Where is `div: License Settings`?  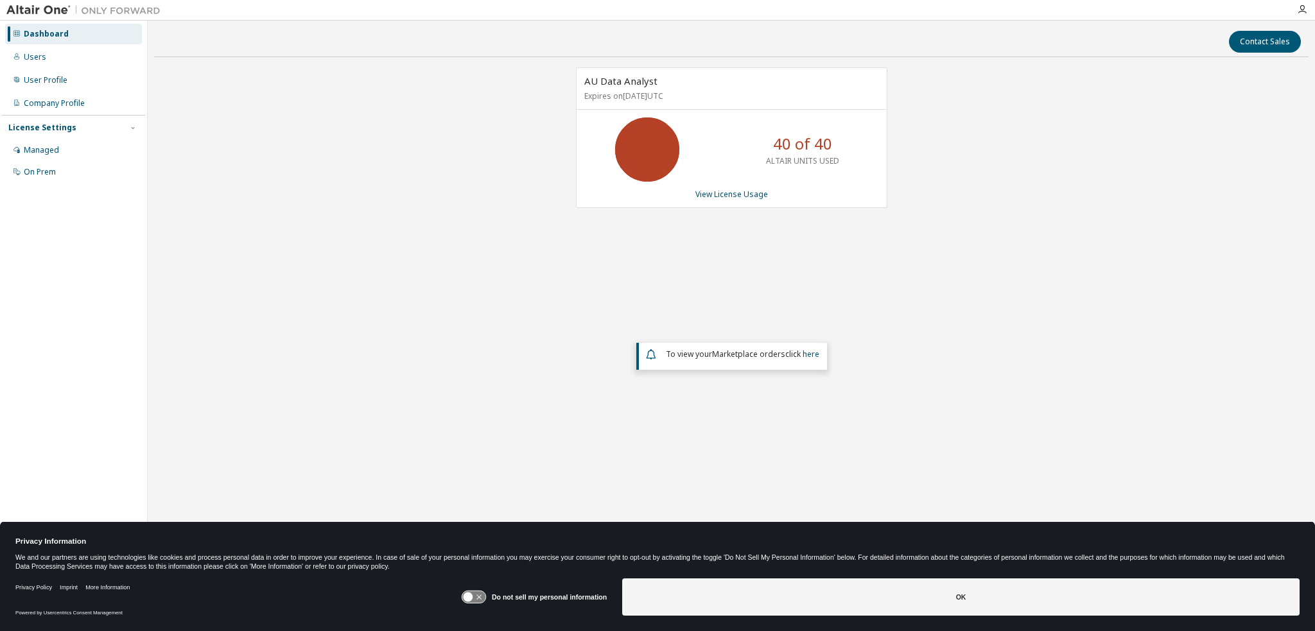
div: License Settings is located at coordinates (42, 128).